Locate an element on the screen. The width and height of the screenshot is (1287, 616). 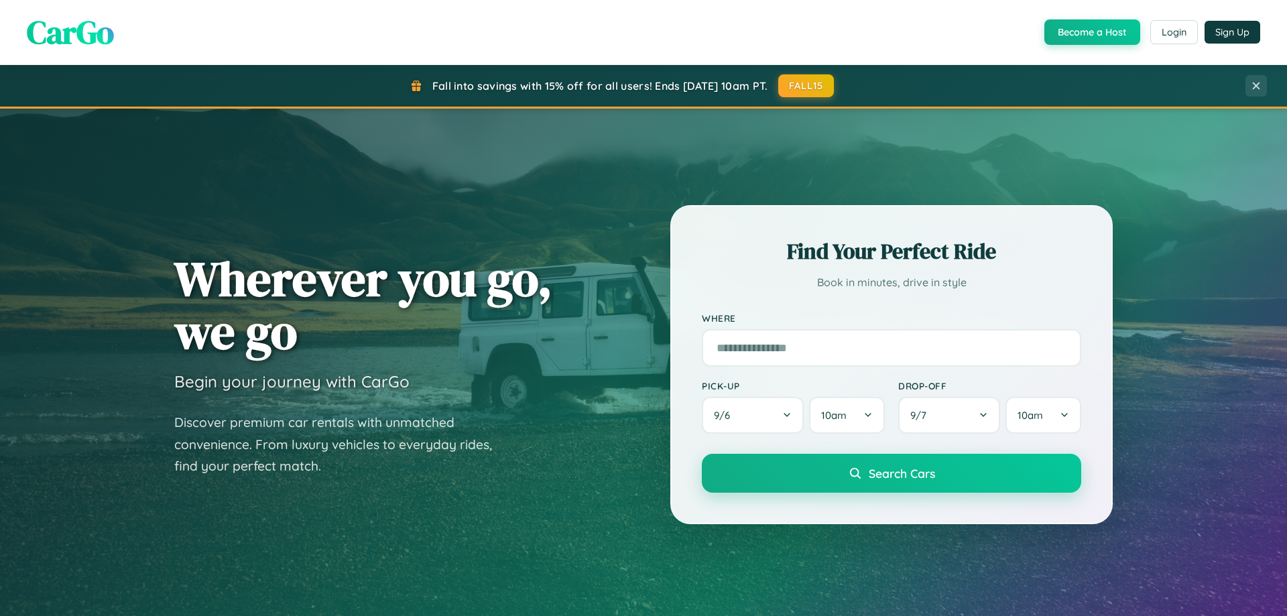
button: Login is located at coordinates (1174, 32).